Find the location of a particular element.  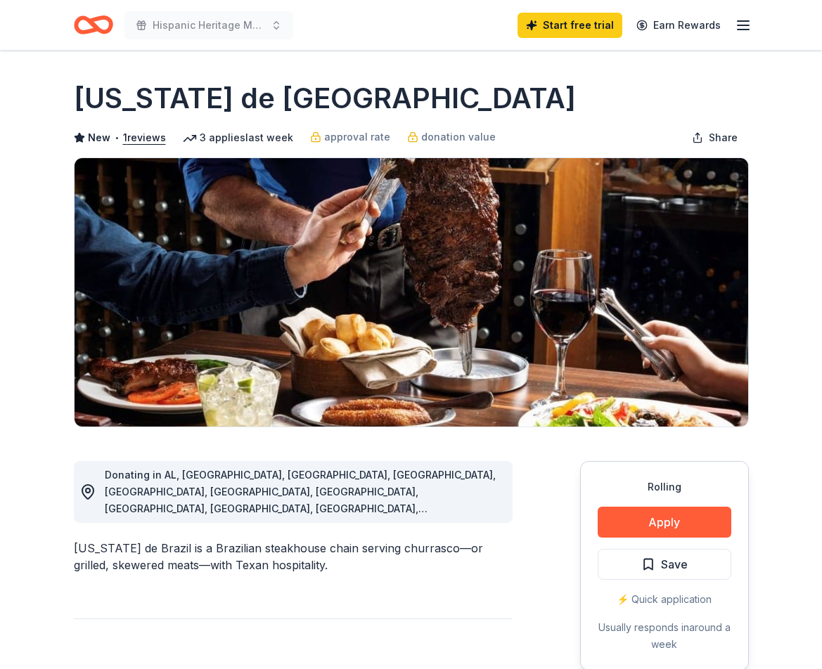

span: donation value is located at coordinates (458, 137).